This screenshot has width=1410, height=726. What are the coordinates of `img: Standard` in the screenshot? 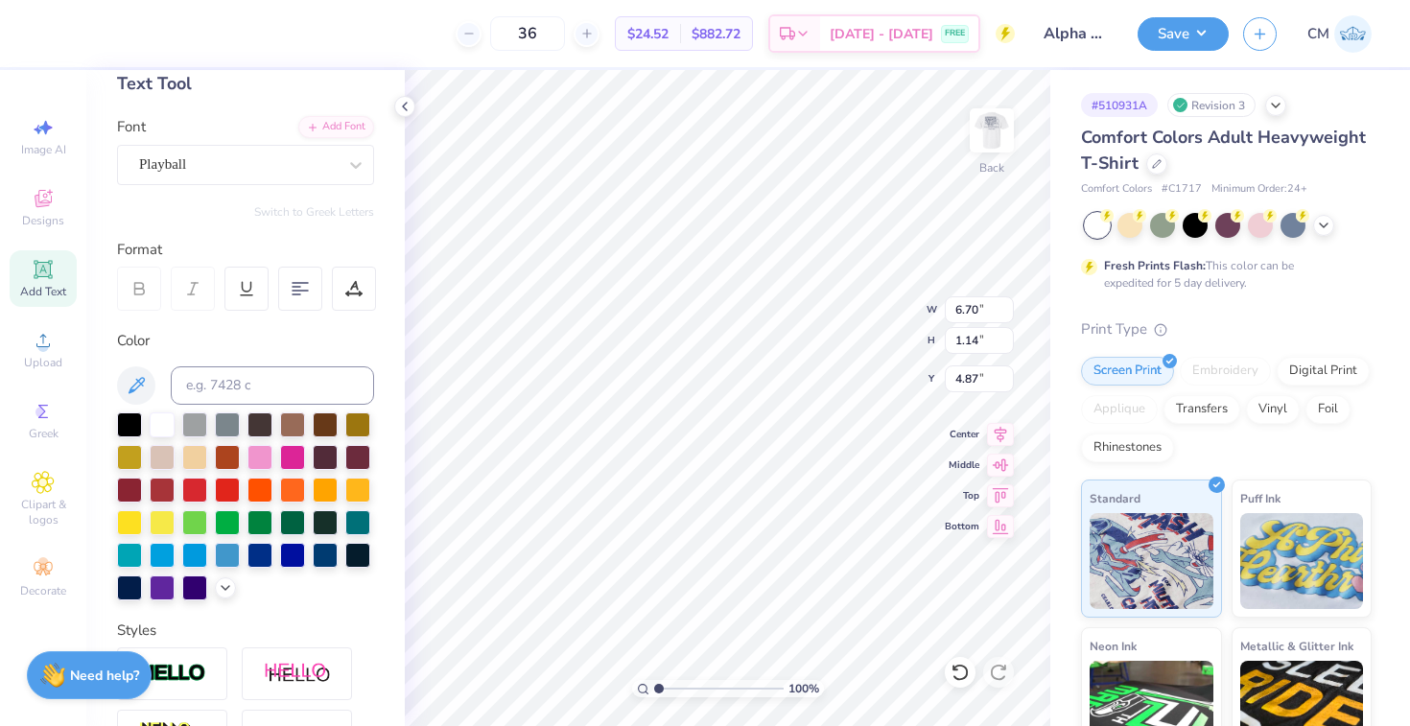 It's located at (1151, 561).